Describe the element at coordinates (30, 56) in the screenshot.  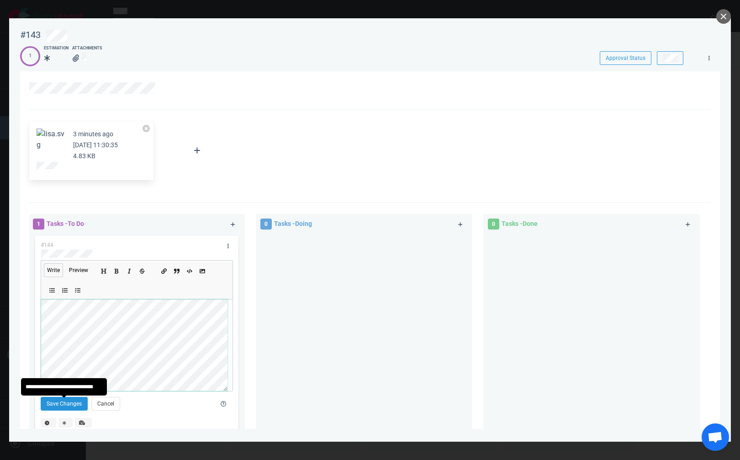
I see `div: 1` at that location.